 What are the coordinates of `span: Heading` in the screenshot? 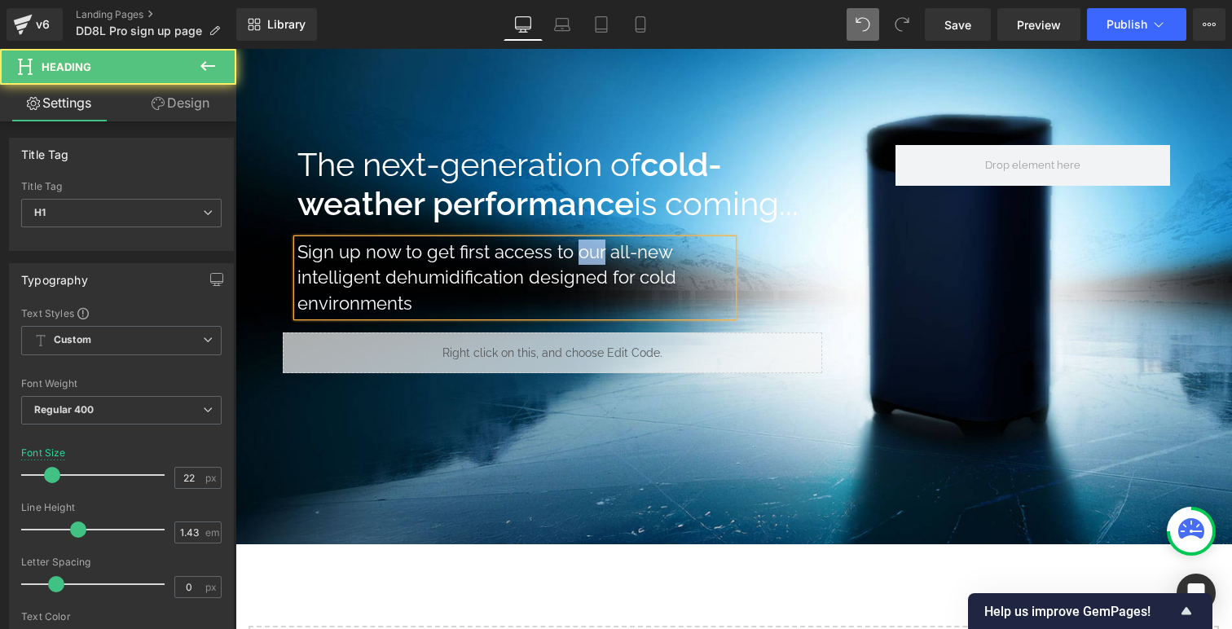 It's located at (66, 67).